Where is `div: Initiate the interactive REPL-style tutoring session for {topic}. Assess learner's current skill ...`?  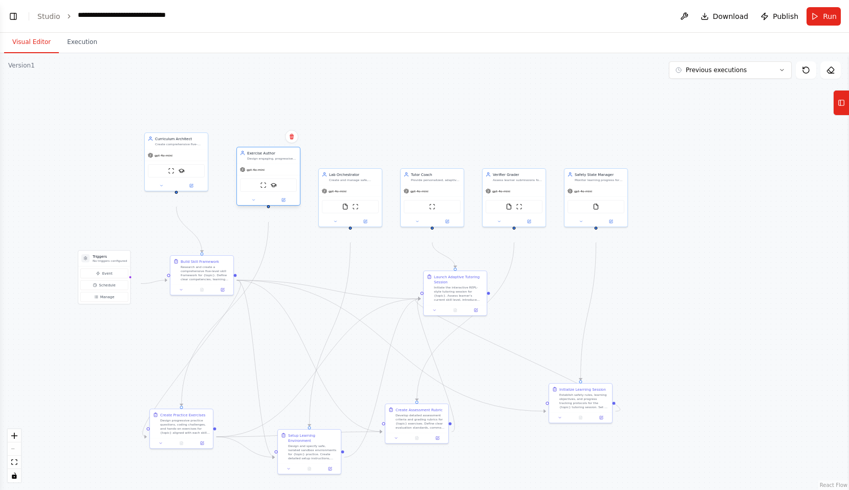 div: Initiate the interactive REPL-style tutoring session for {topic}. Assess learner's current skill ... is located at coordinates (459, 294).